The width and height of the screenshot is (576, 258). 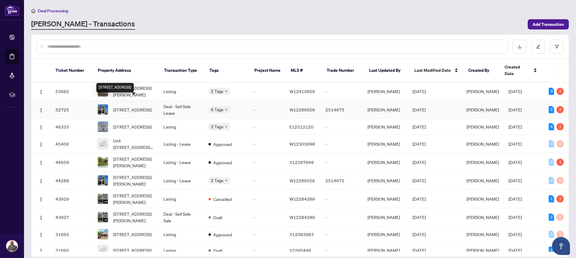 What do you see at coordinates (517, 70) in the screenshot?
I see `span: Created Date` at bounding box center [517, 70].